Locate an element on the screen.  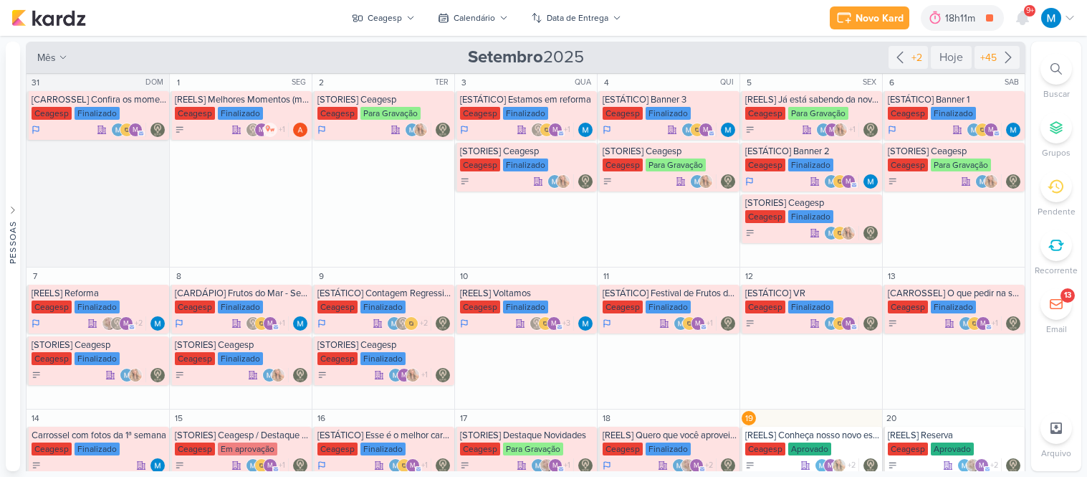
div: Colaboradores: Leviê Agência de Marketing Digital, IDBOX - Agência de Design, mlegnaioli@gmail.co... is located at coordinates (552, 323).